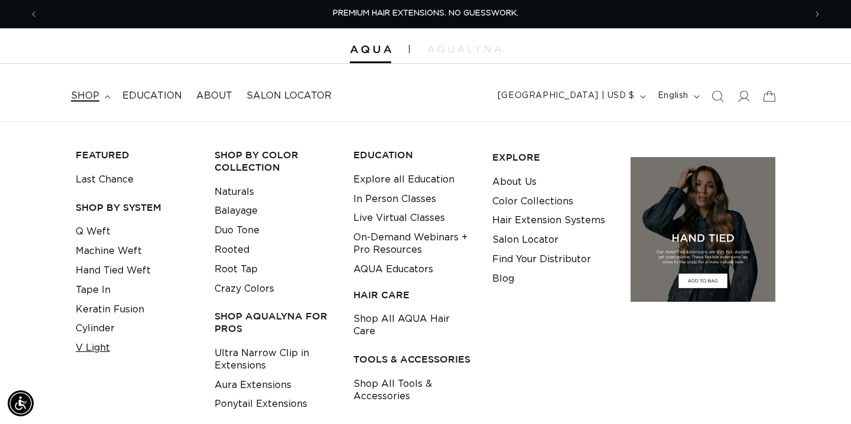 This screenshot has height=424, width=851. I want to click on img: Aqua Hair Extensions, so click(371, 50).